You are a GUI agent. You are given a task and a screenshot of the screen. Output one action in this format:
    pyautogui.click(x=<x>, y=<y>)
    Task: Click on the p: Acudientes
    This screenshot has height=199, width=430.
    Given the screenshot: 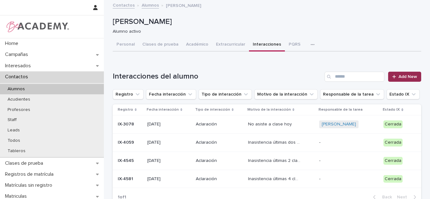 What is the action you would take?
    pyautogui.click(x=19, y=99)
    